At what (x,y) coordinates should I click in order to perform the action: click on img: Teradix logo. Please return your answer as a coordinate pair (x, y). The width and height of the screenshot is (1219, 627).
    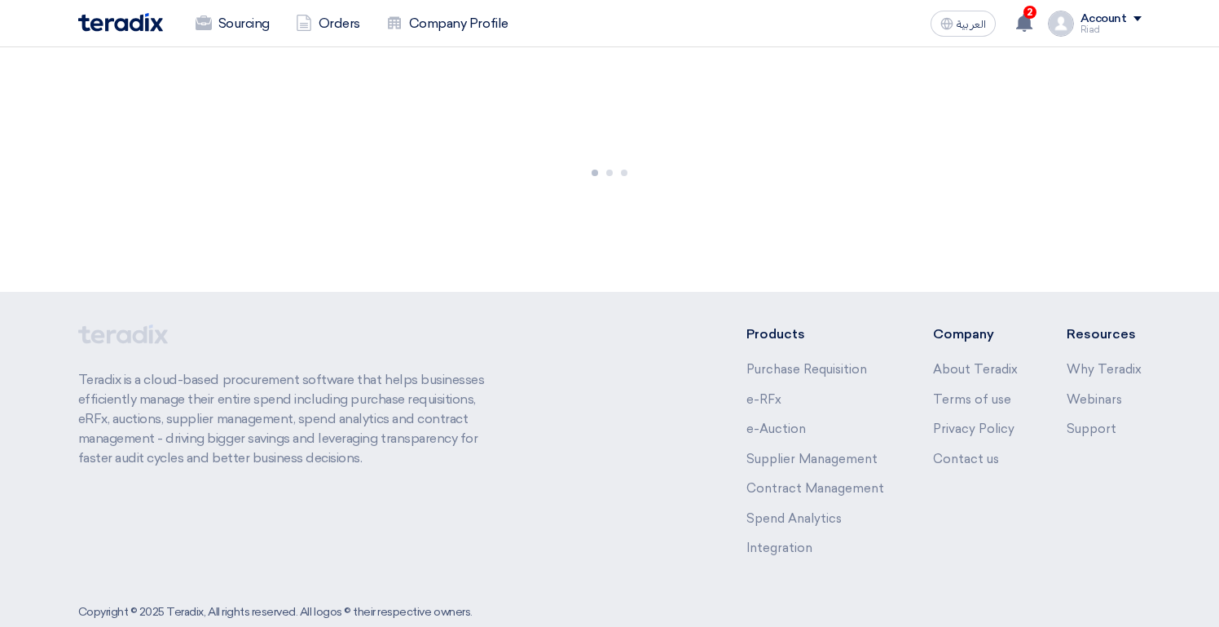
    Looking at the image, I should click on (121, 22).